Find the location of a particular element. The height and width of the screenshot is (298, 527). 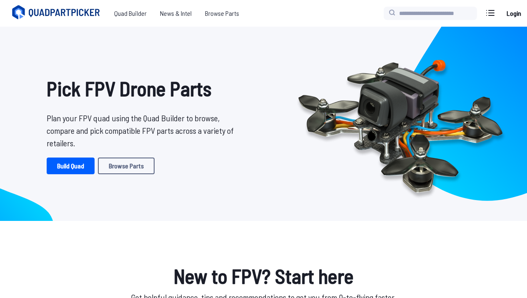

a: Login is located at coordinates (514, 13).